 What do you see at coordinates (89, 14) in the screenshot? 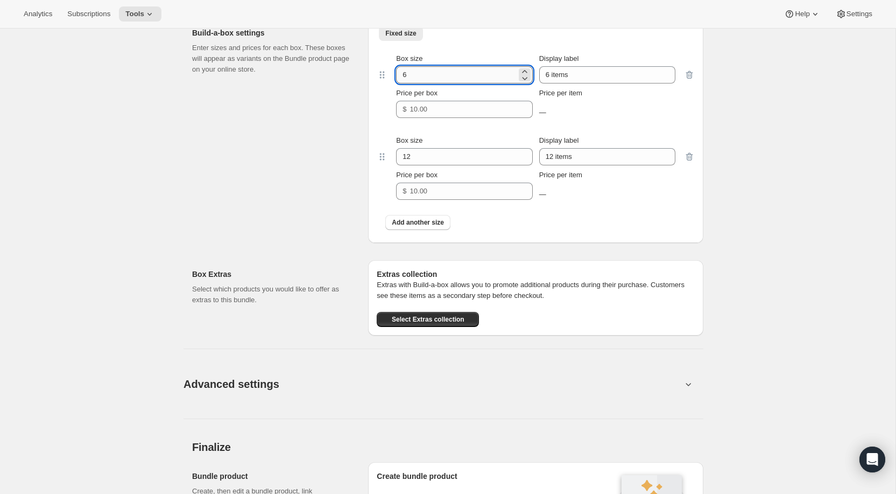
I see `button: Subscriptions` at bounding box center [89, 14].